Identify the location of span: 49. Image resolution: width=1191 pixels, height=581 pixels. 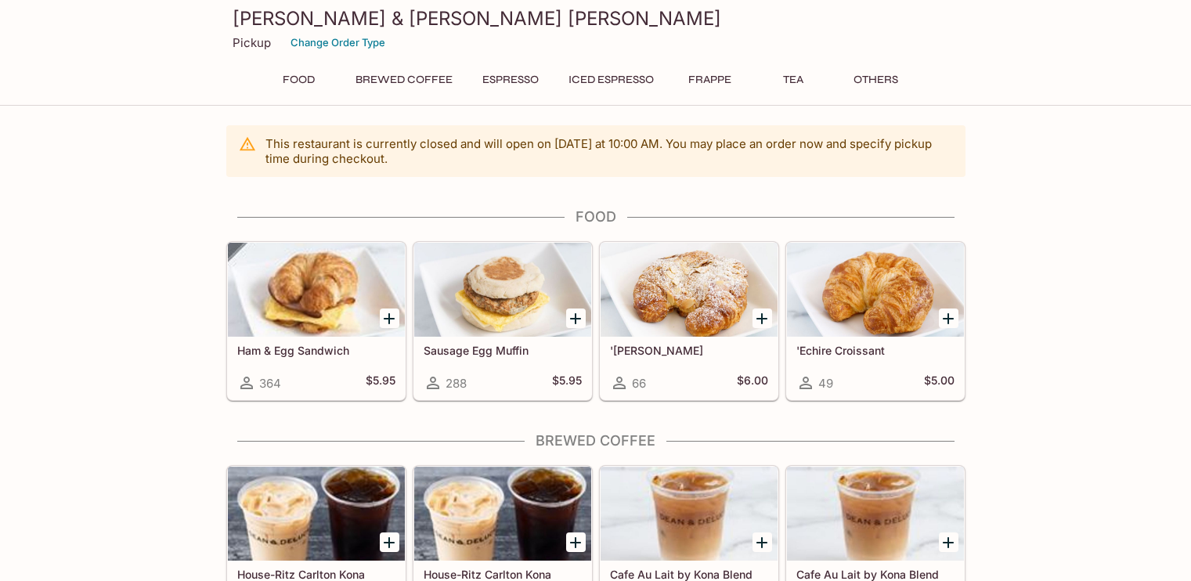
(825, 383).